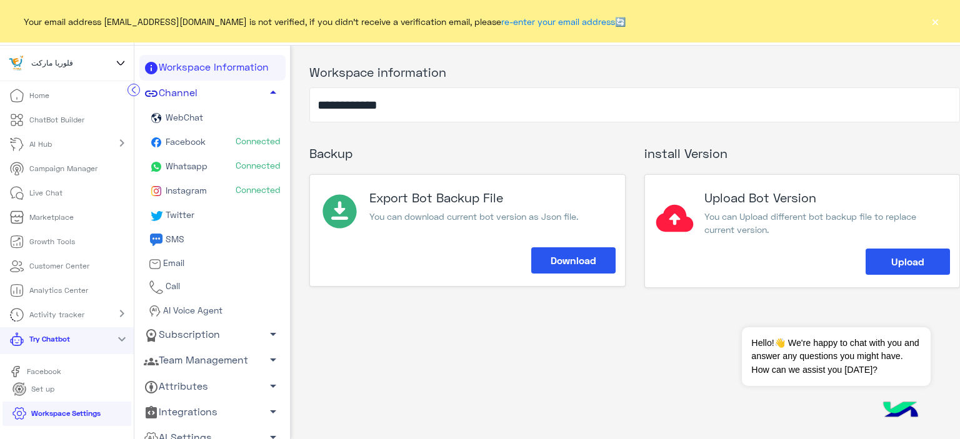 The width and height of the screenshot is (960, 439). Describe the element at coordinates (56, 414) in the screenshot. I see `a: Workspace Settings` at that location.